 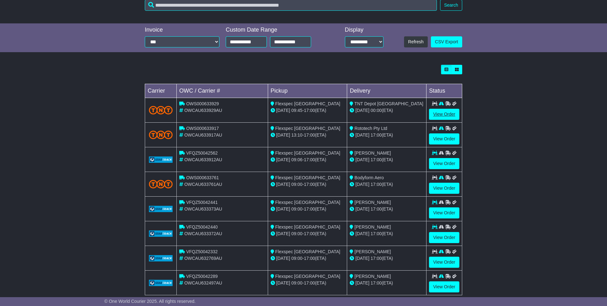 I want to click on img: tab_domain_overview_orange.svg, so click(x=21, y=42).